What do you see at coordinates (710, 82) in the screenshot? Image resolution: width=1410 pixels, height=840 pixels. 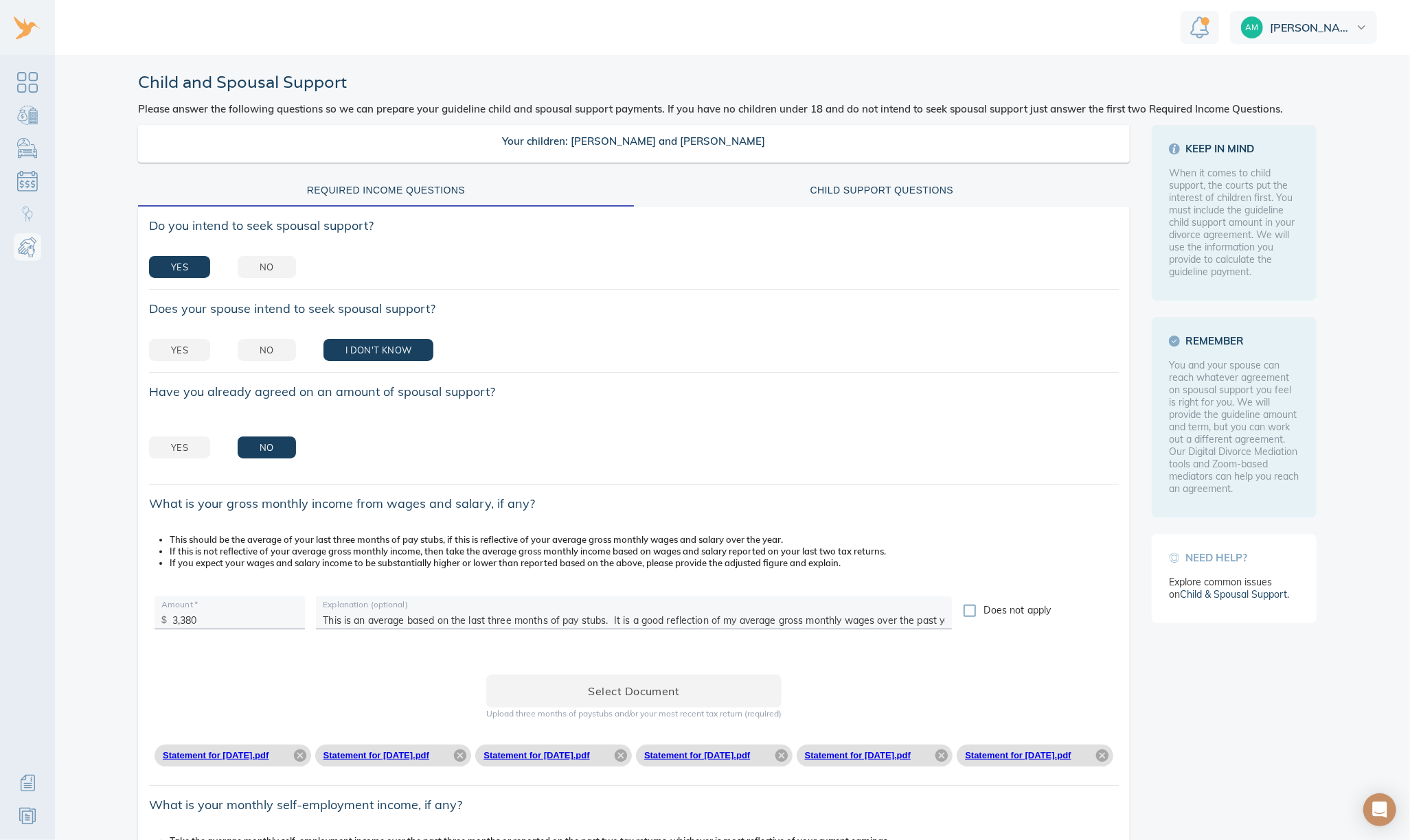 I see `h1: Child and Spousal Support` at bounding box center [710, 82].